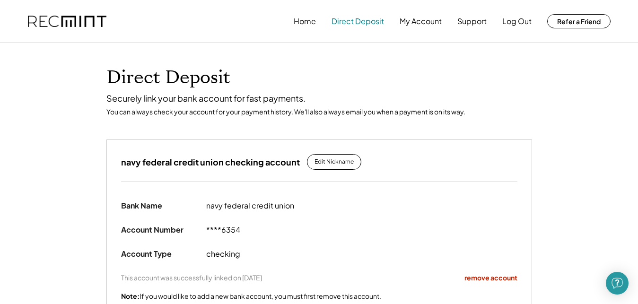 The image size is (638, 304). I want to click on button: Support, so click(472, 21).